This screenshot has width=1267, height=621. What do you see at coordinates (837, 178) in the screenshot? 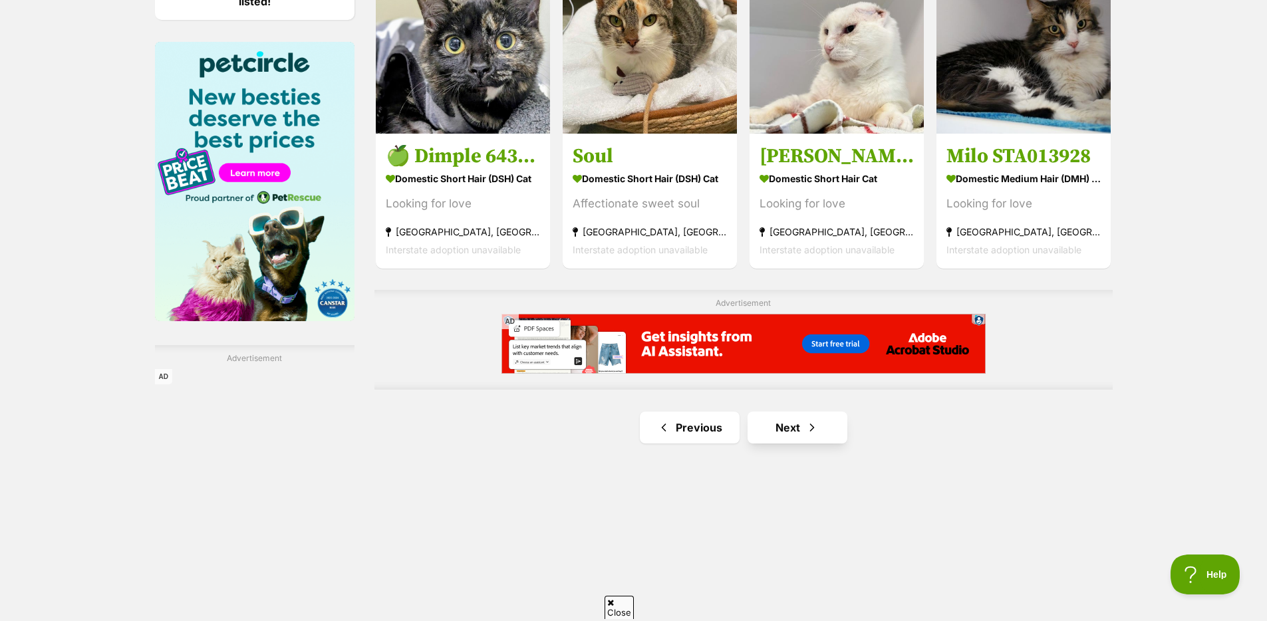
I see `strong: Domestic Short Hair Cat` at bounding box center [837, 178].